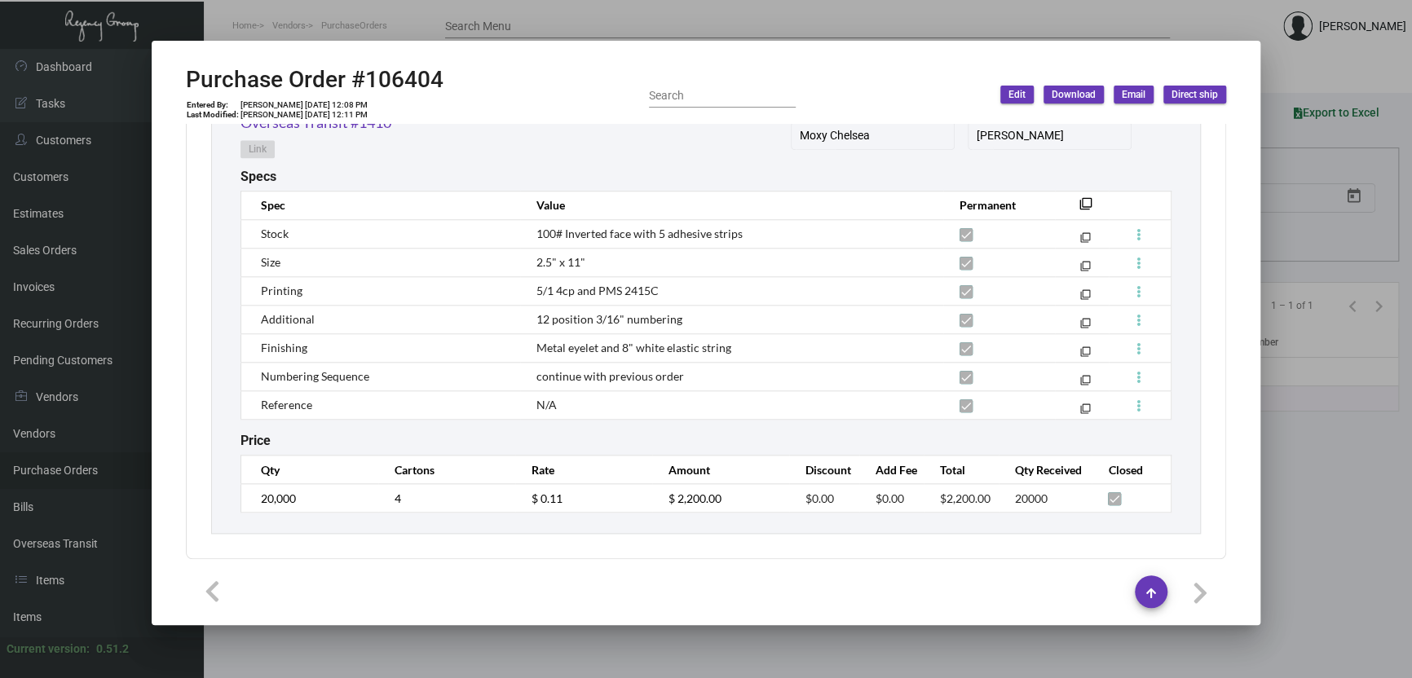  Describe the element at coordinates (961, 470) in the screenshot. I see `th: Total` at that location.